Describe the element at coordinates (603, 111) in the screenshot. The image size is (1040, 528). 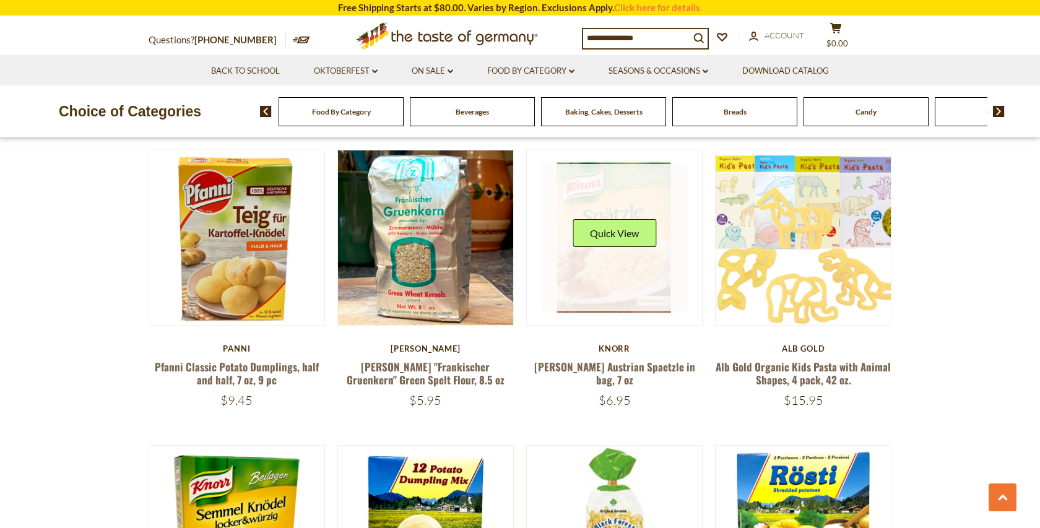
I see `span: Baking, Cakes, Desserts` at that location.